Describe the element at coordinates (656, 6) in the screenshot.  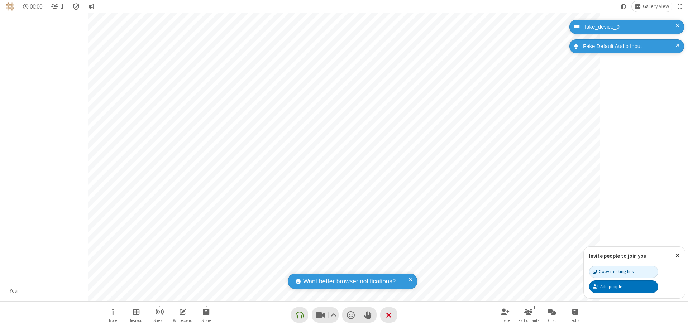
I see `span: Gallery view` at that location.